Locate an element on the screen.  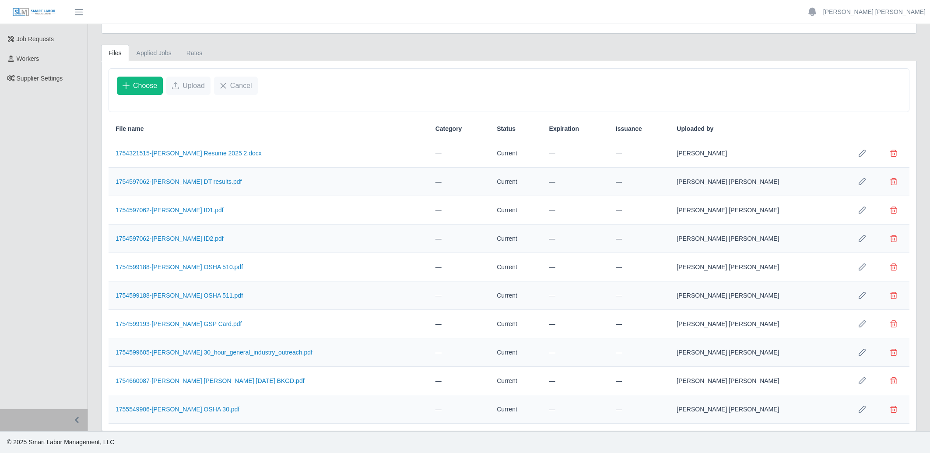
span: Issuance is located at coordinates (629, 129).